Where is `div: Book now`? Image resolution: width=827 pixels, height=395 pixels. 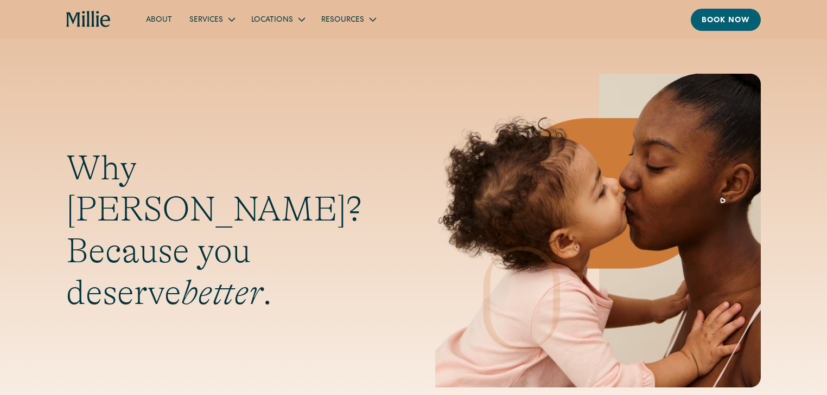
div: Book now is located at coordinates (725, 21).